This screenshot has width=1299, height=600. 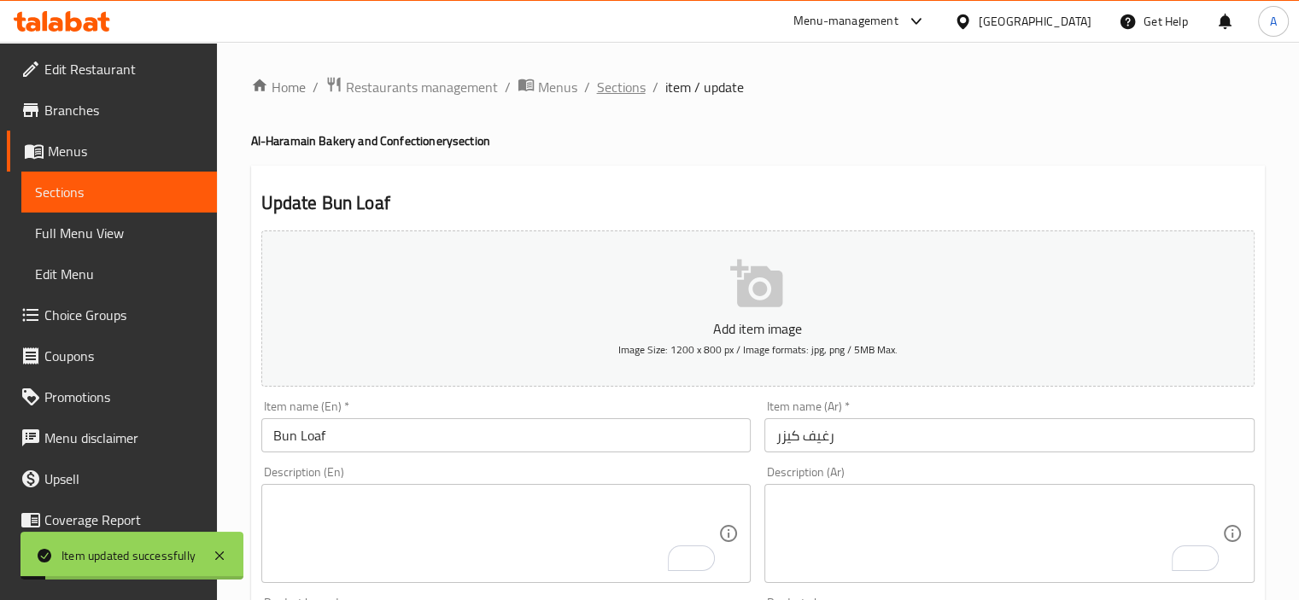 I want to click on div: Item updated successfully, so click(x=128, y=556).